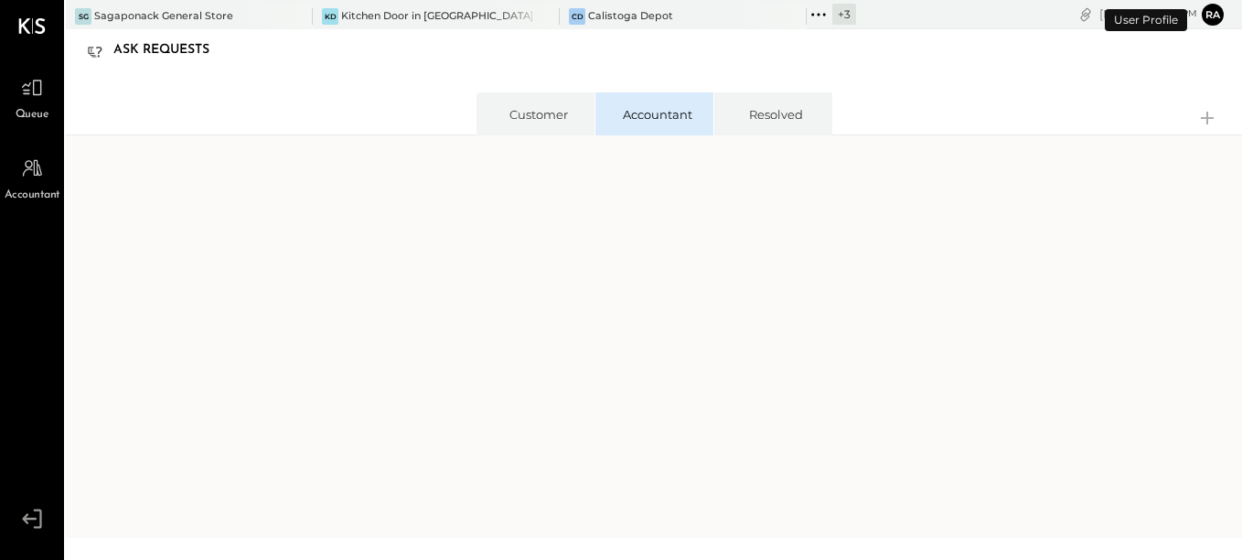  What do you see at coordinates (657, 114) in the screenshot?
I see `div: Accountant` at bounding box center [657, 114].